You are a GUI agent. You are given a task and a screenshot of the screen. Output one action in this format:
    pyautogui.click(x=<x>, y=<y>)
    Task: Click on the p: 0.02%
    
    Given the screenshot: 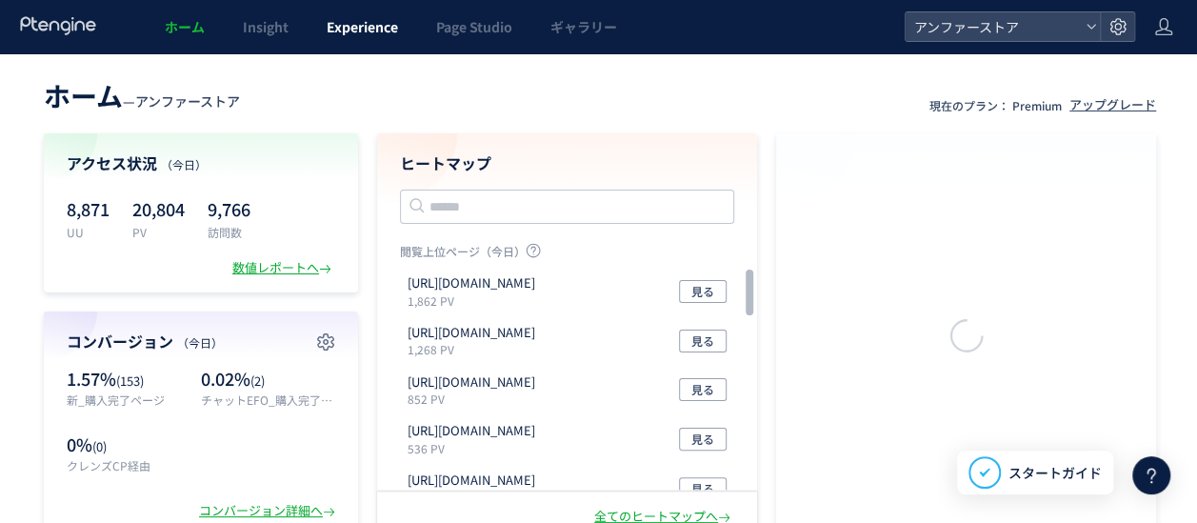 What is the action you would take?
    pyautogui.click(x=268, y=379)
    